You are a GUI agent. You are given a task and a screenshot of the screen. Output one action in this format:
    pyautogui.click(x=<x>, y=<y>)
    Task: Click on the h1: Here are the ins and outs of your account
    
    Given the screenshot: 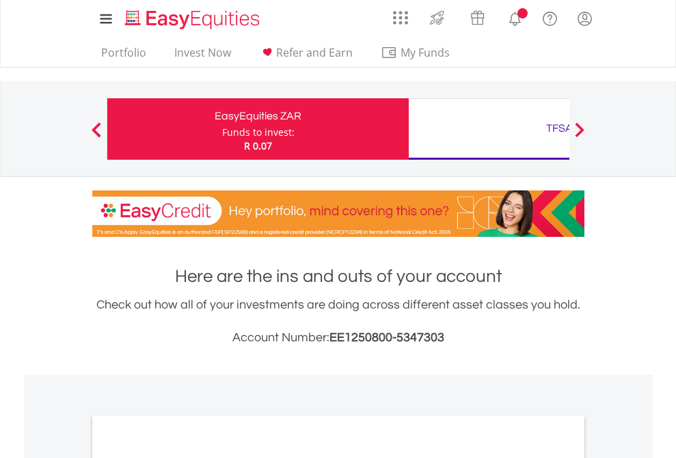 What is the action you would take?
    pyautogui.click(x=338, y=277)
    